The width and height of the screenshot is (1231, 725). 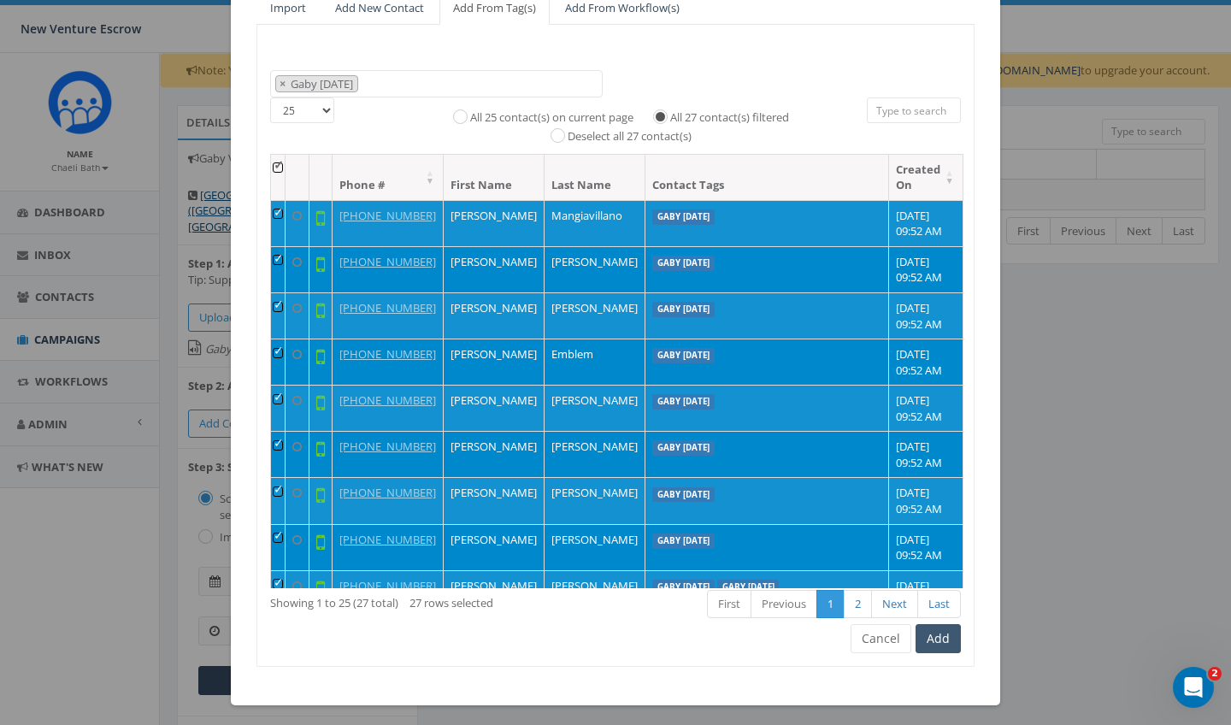 What do you see at coordinates (914, 110) in the screenshot?
I see `input: Type to search` at bounding box center [914, 110].